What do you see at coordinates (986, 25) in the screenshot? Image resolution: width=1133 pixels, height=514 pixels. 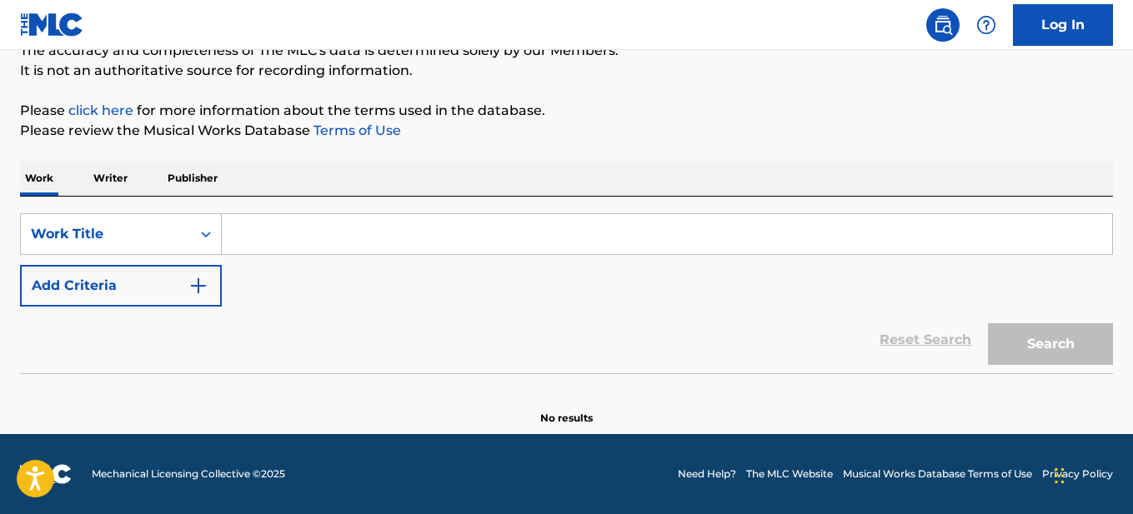 I see `div: Help` at bounding box center [986, 25].